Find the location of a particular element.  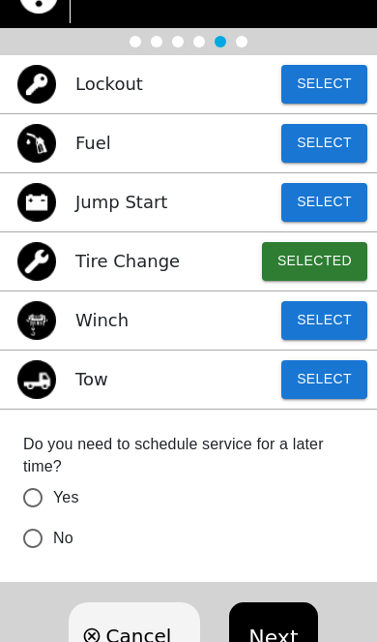

p: Winch is located at coordinates (102, 319).